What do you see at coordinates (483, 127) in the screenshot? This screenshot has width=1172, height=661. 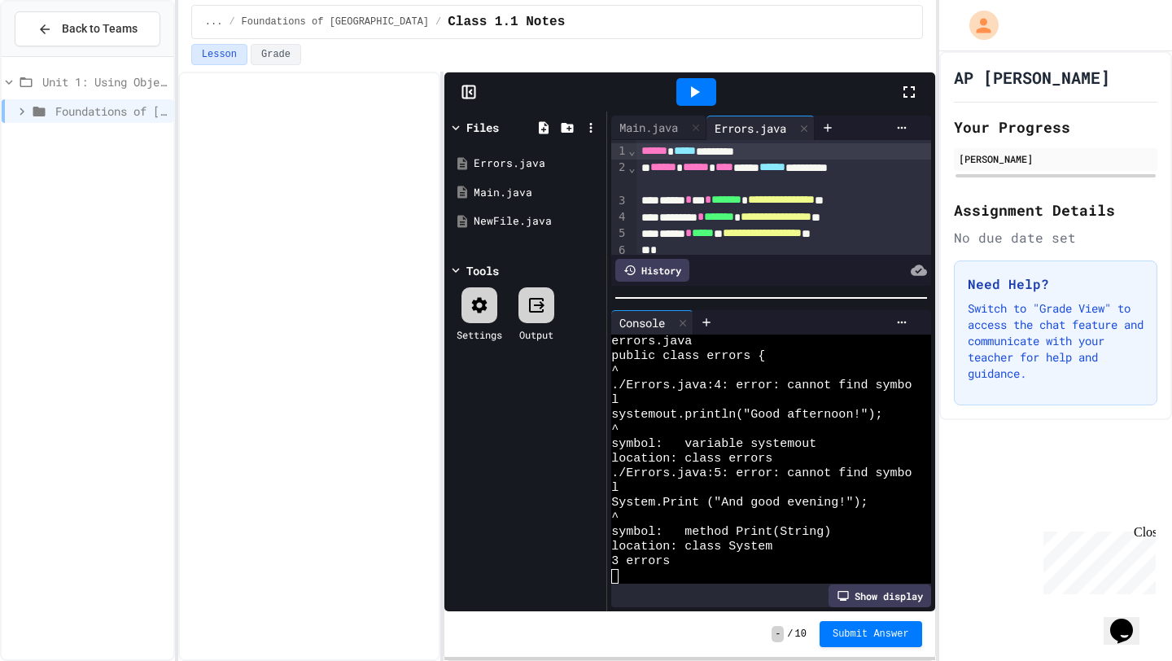 I see `div: Files` at bounding box center [483, 127].